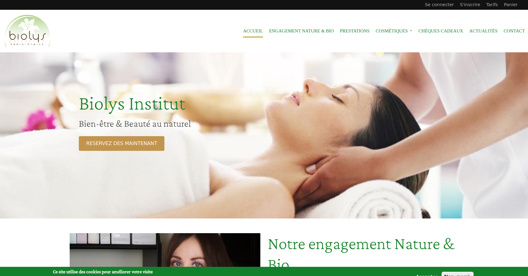 This screenshot has width=528, height=276. What do you see at coordinates (27, 31) in the screenshot?
I see `img: Accueil` at bounding box center [27, 31].